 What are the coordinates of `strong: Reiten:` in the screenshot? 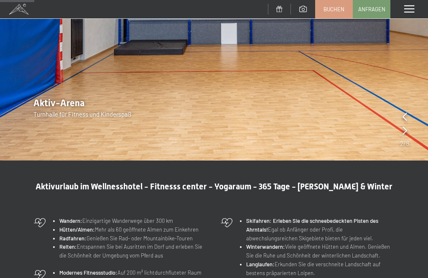 It's located at (68, 247).